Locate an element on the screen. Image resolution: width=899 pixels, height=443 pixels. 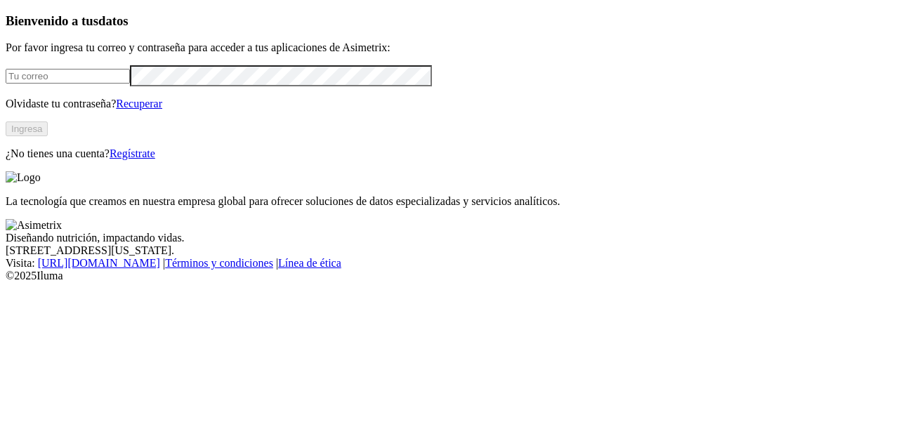
a: Términos y condiciones is located at coordinates (219, 263).